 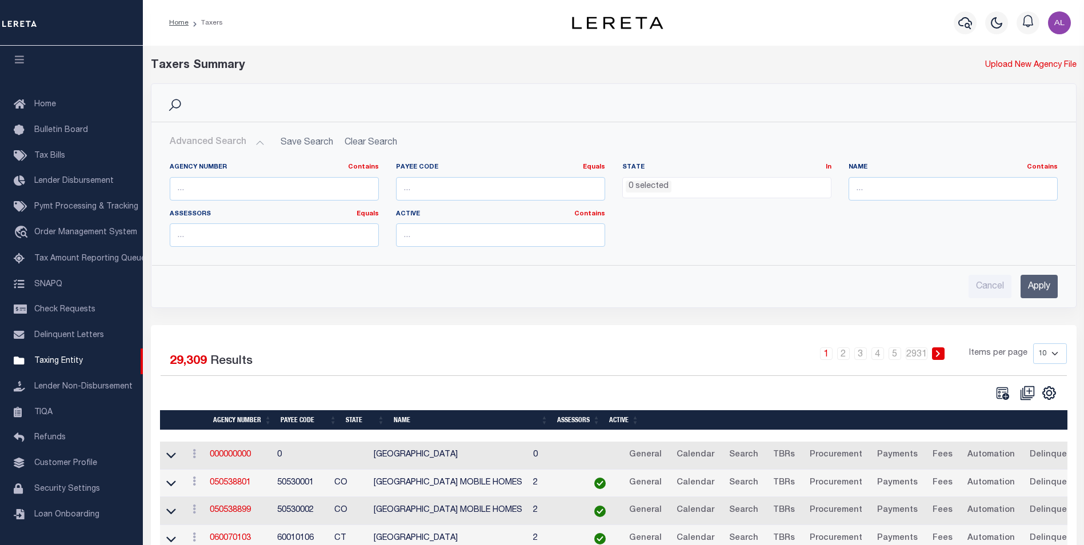 I want to click on td: 50530002, so click(x=301, y=511).